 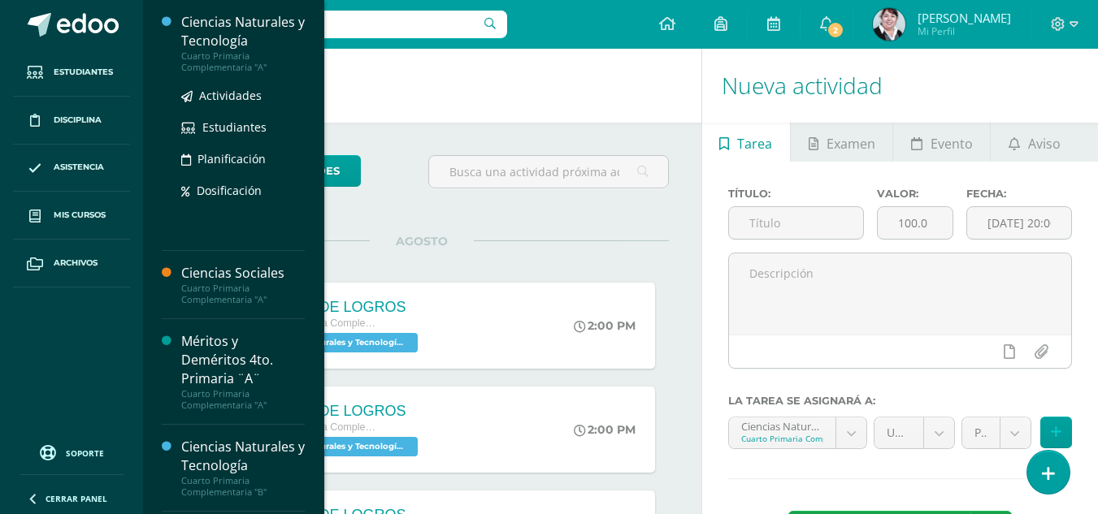 What do you see at coordinates (243, 273) in the screenshot?
I see `div: Ciencias Sociales` at bounding box center [243, 273].